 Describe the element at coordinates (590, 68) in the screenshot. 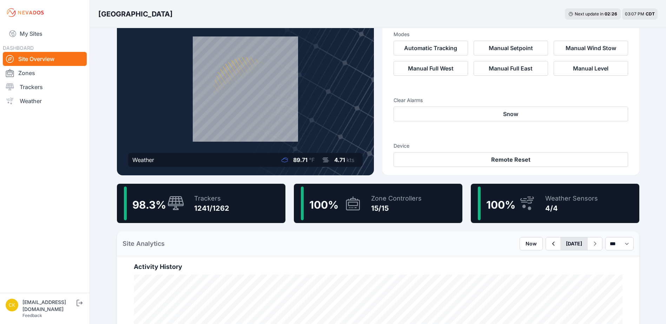

I see `button: Manual Level` at that location.